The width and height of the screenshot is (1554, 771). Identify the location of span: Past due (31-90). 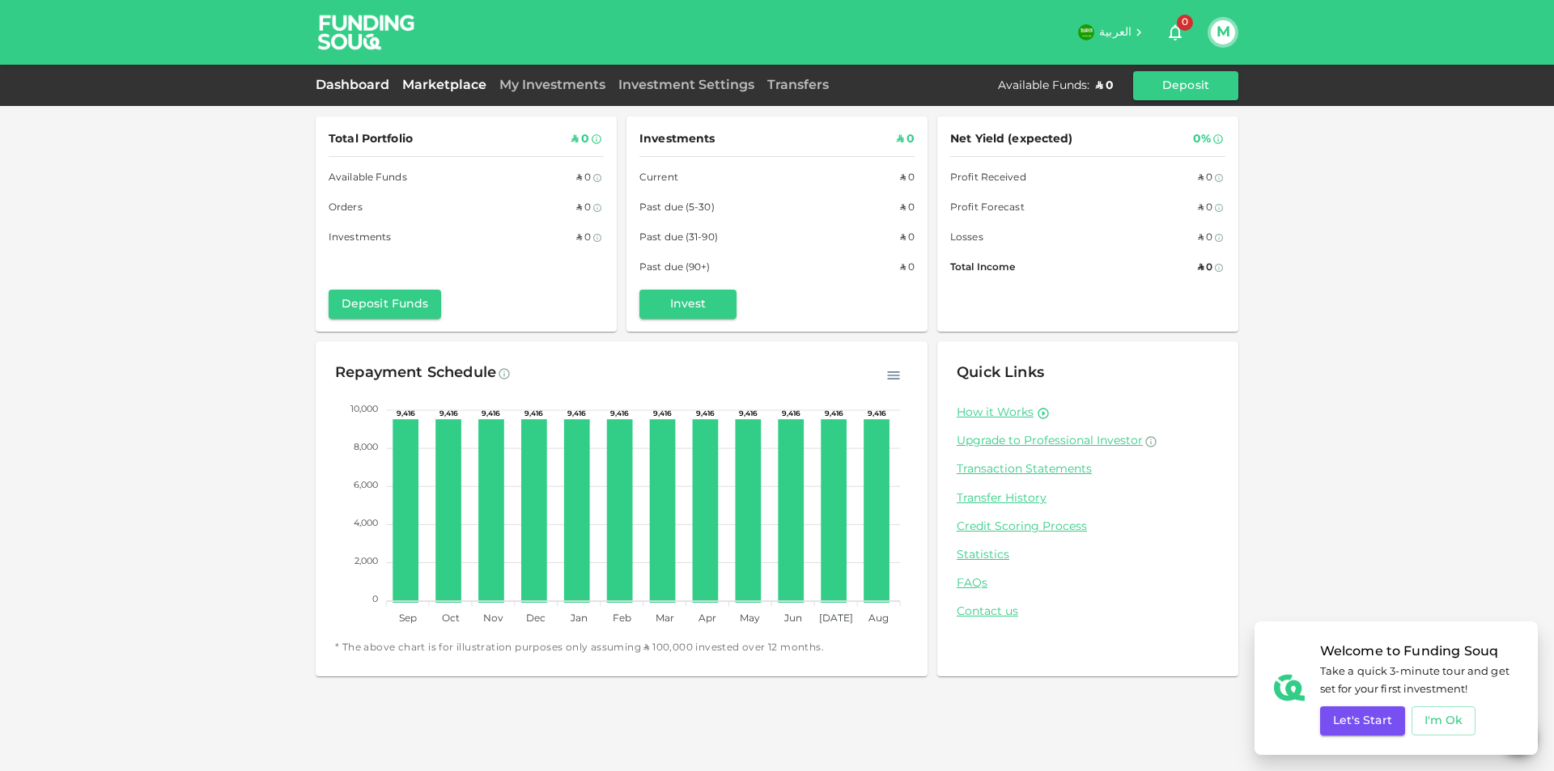
(678, 238).